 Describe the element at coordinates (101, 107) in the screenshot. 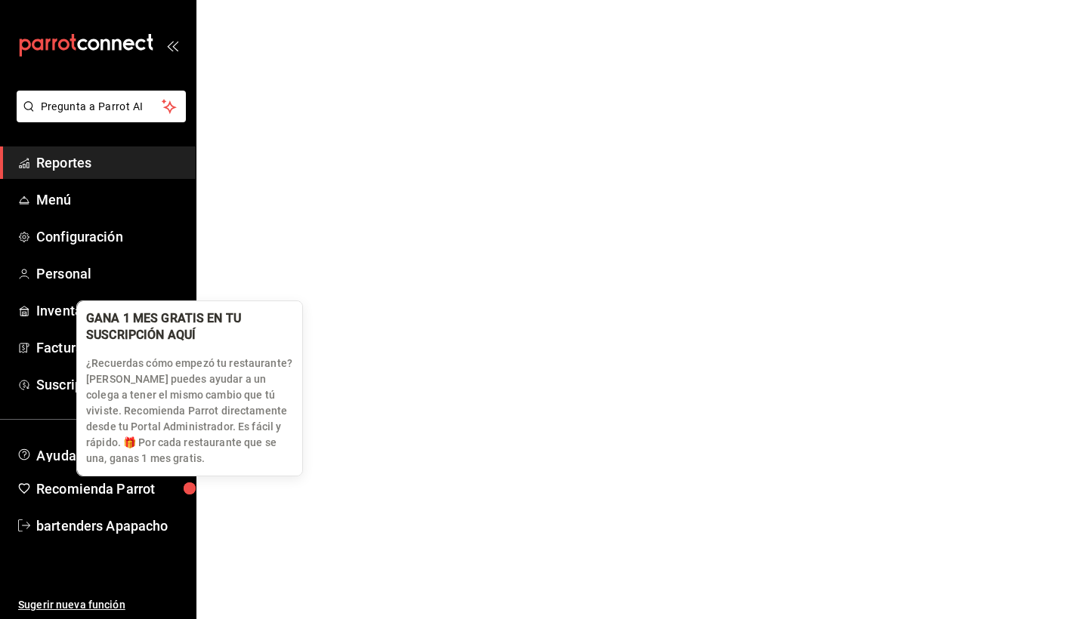

I see `button: Pregunta a Parrot AI` at that location.